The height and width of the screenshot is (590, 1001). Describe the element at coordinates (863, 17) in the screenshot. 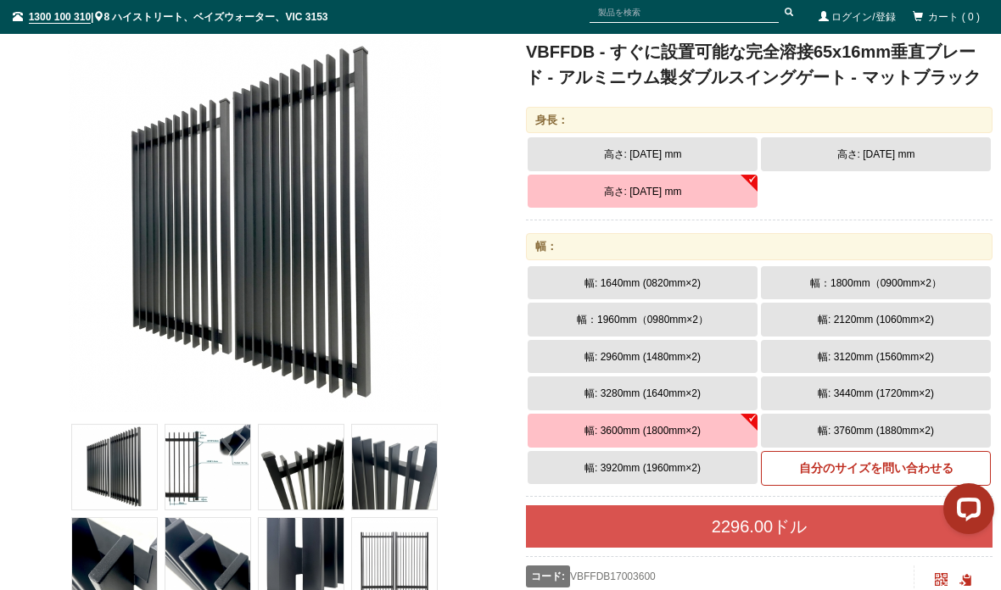

I see `a: ログイン/登録` at that location.